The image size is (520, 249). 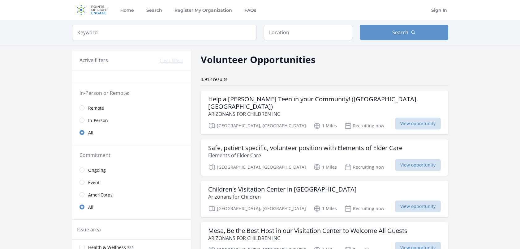 I want to click on input: Keyword, so click(x=164, y=32).